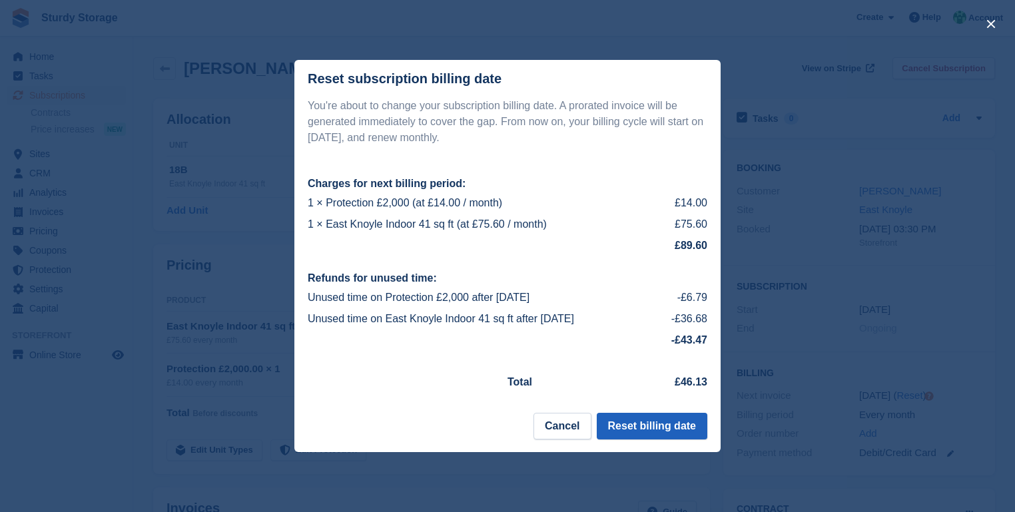  I want to click on button: Reset billing date, so click(652, 426).